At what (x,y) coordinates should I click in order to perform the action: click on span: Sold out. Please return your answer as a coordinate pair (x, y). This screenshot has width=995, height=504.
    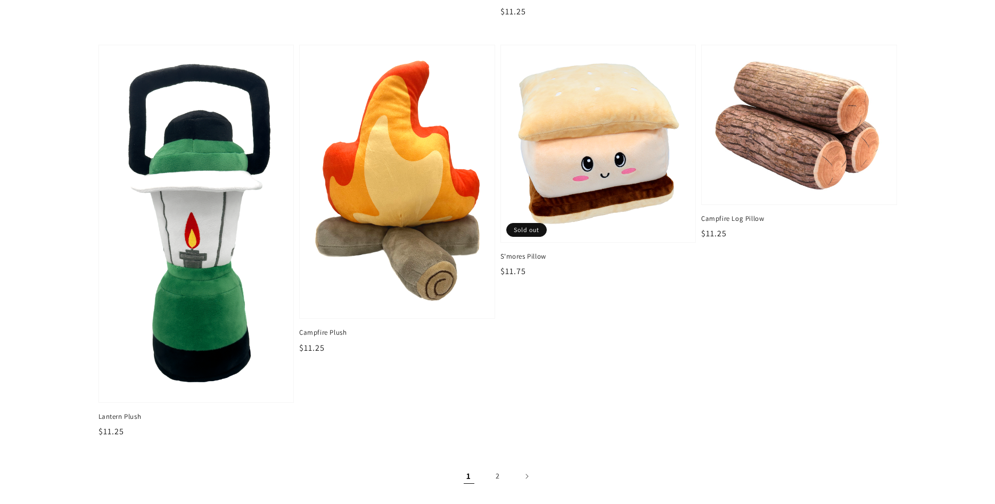
    Looking at the image, I should click on (527, 230).